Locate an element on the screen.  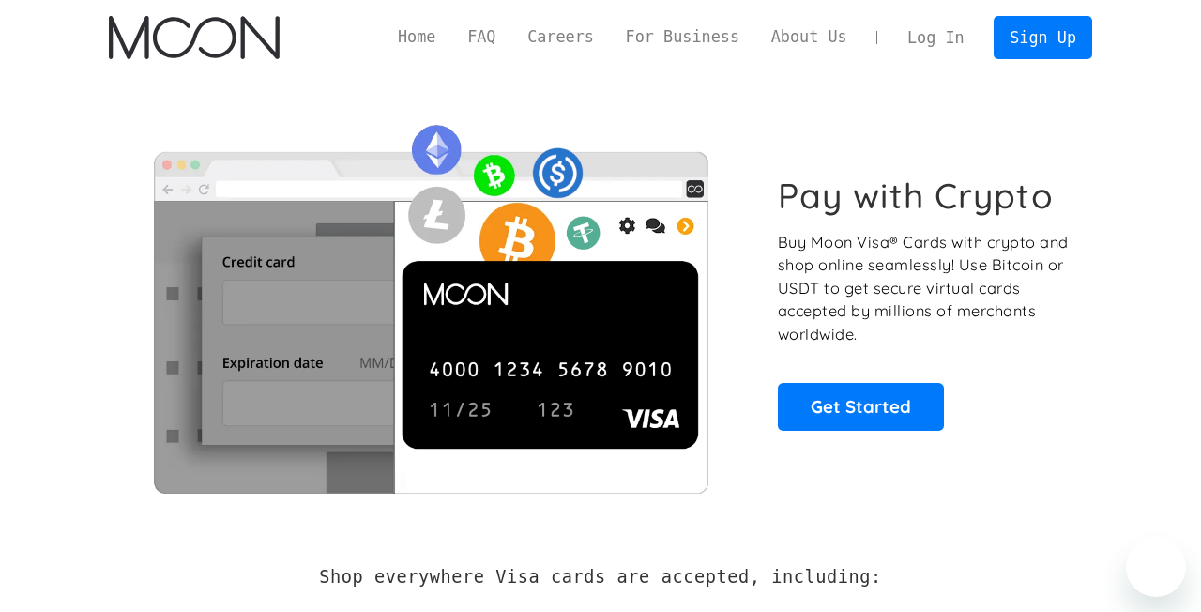
img: Moon Logo is located at coordinates (193, 38).